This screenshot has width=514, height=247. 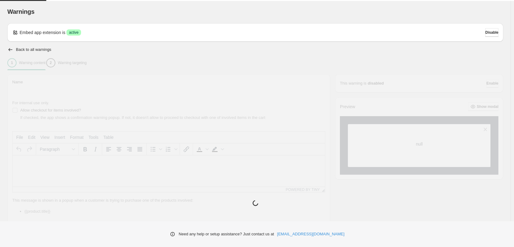 What do you see at coordinates (492, 32) in the screenshot?
I see `button: Disable` at bounding box center [492, 32].